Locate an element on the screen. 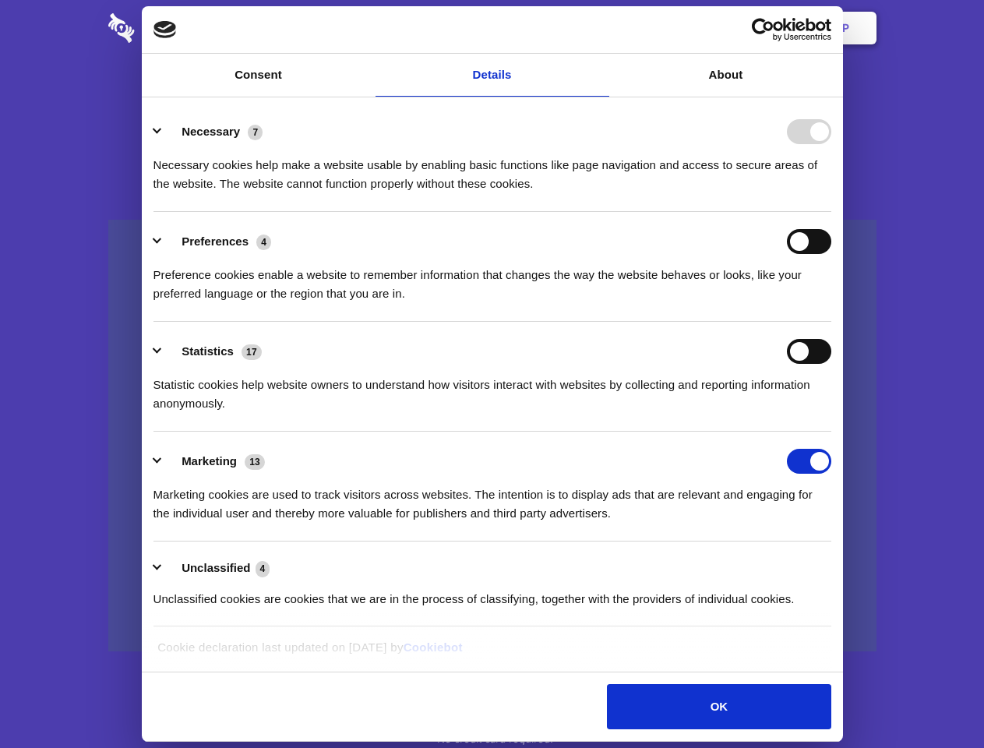 This screenshot has width=984, height=748. a: Pricing is located at coordinates (491, 28).